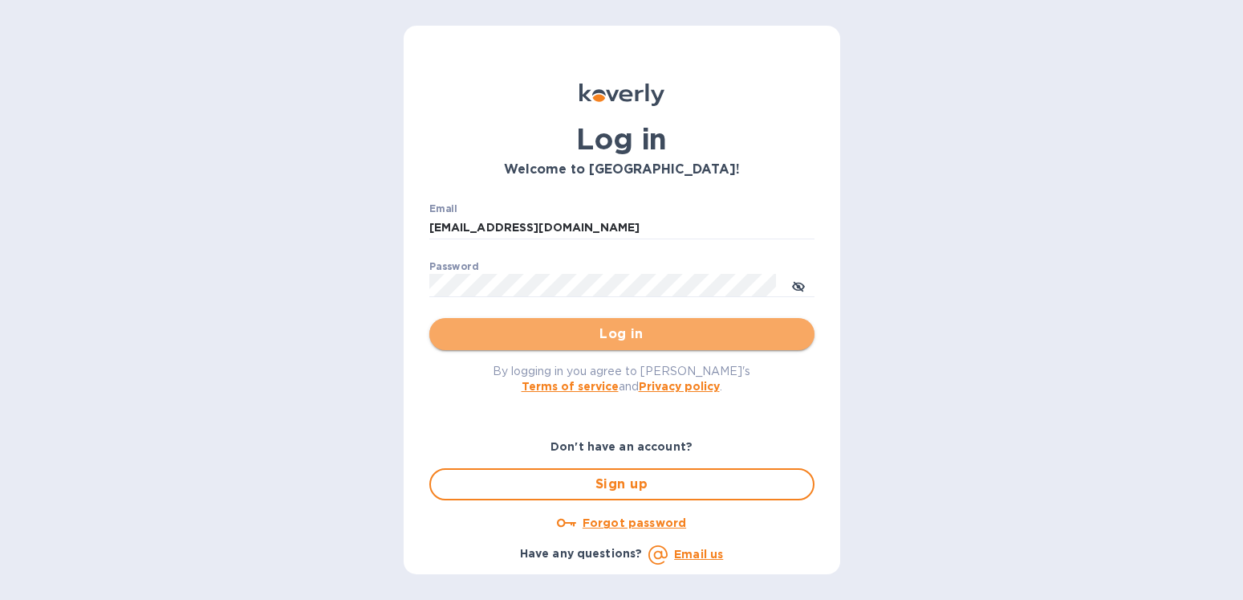 Image resolution: width=1243 pixels, height=600 pixels. I want to click on h1: Log in, so click(622, 139).